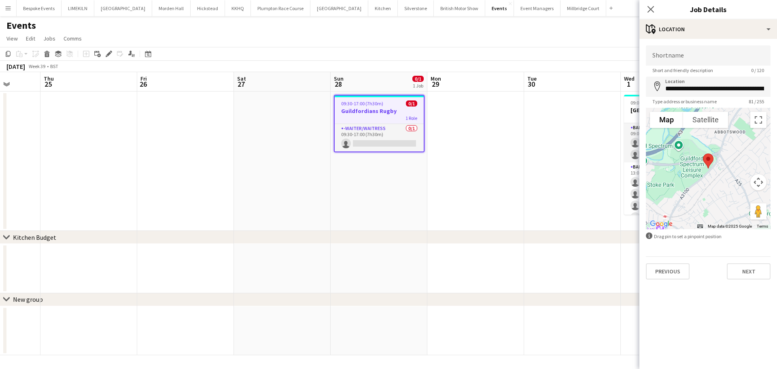 This screenshot has width=777, height=369. What do you see at coordinates (667, 120) in the screenshot?
I see `button: Show street map` at bounding box center [667, 120].